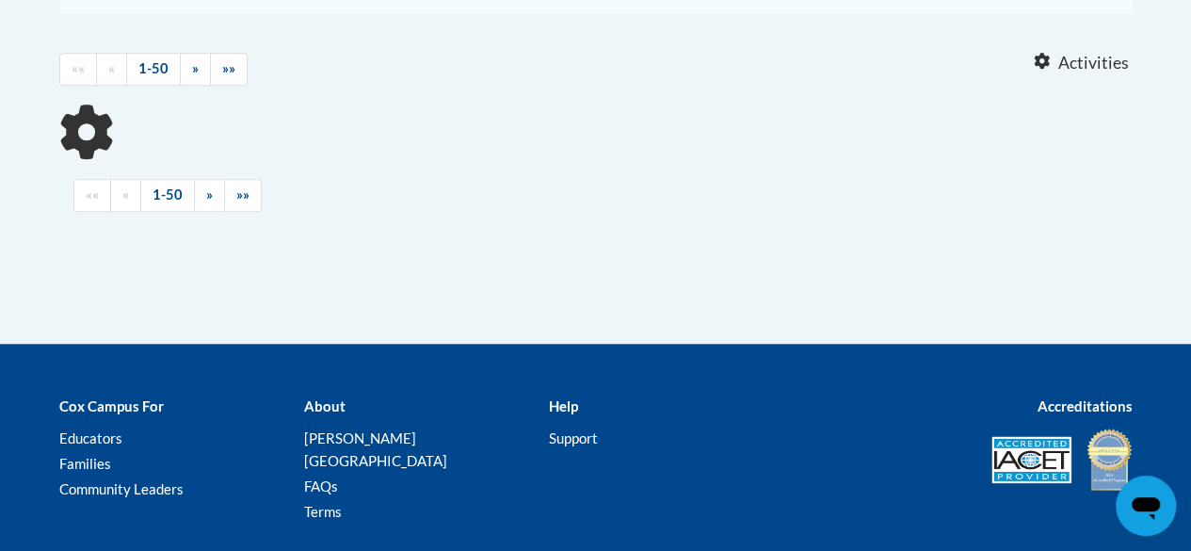  I want to click on b: Cox Campus For, so click(111, 406).